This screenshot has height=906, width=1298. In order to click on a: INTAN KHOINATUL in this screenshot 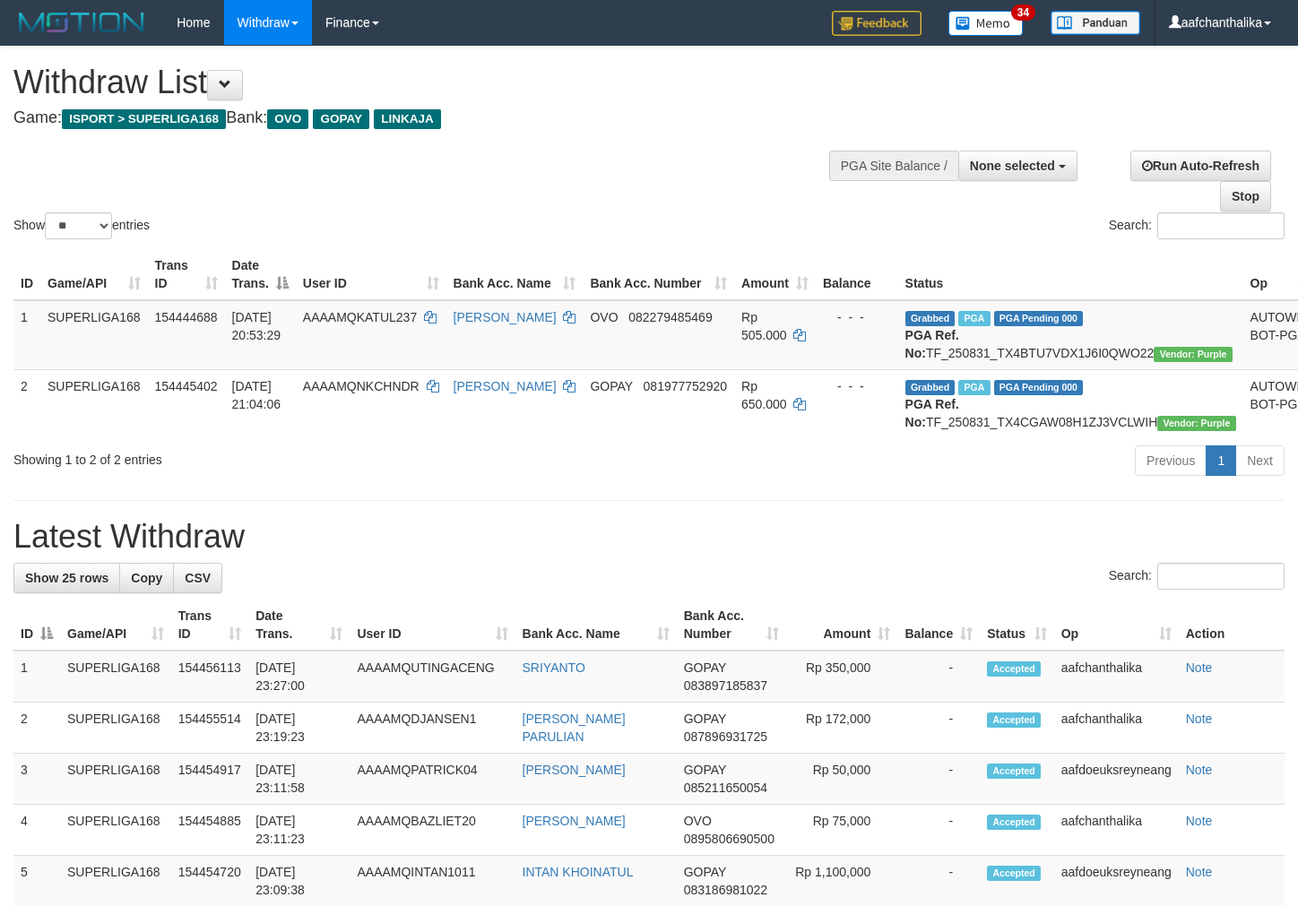, I will do `click(578, 872)`.